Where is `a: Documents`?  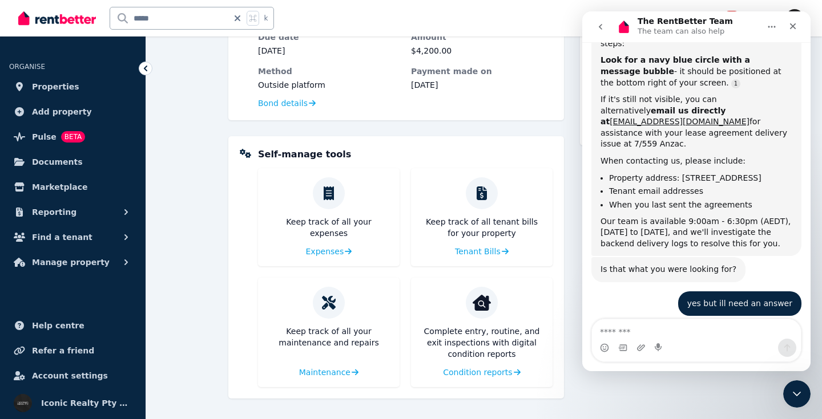
a: Documents is located at coordinates (72, 162).